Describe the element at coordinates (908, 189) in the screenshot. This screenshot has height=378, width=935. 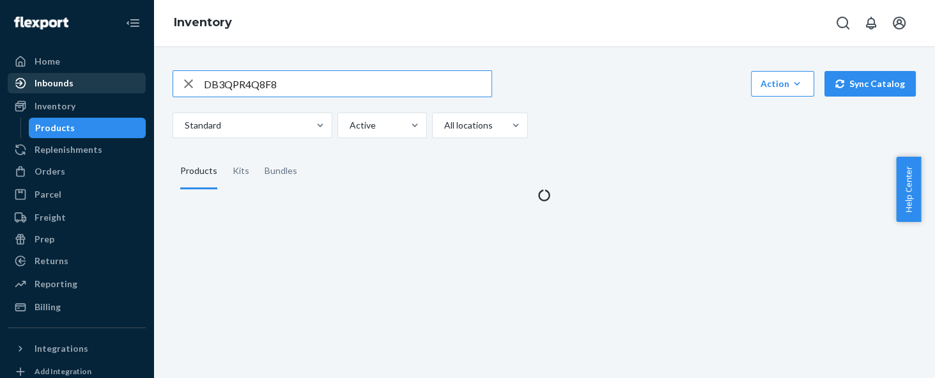
I see `span: Help Center` at that location.